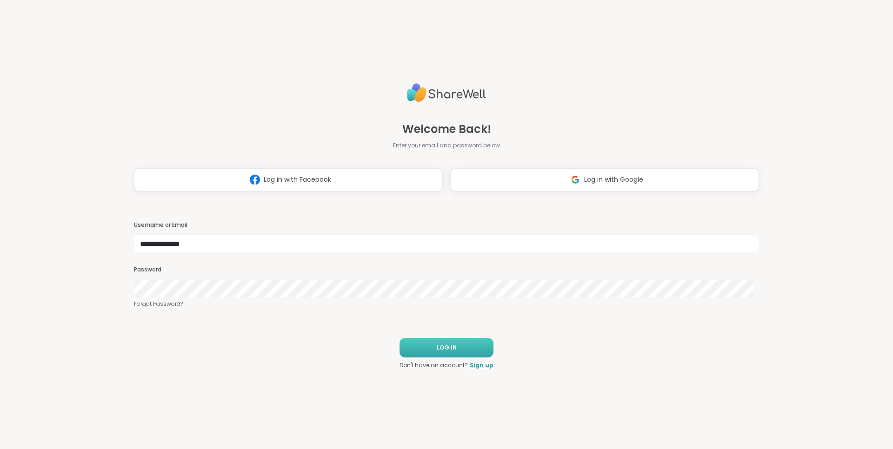  I want to click on span: Log in with Facebook, so click(297, 180).